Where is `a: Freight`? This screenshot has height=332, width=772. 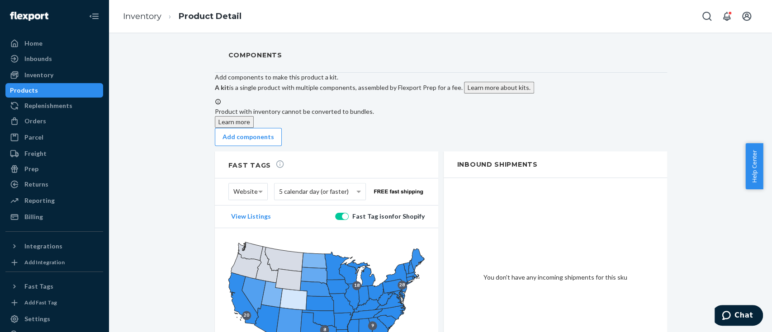 a: Freight is located at coordinates (54, 154).